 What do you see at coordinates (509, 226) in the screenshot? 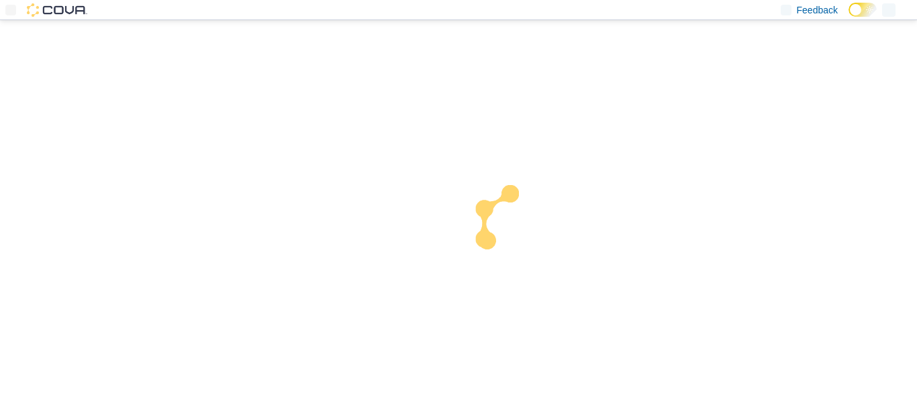
I see `img: cova-loader` at bounding box center [509, 226].